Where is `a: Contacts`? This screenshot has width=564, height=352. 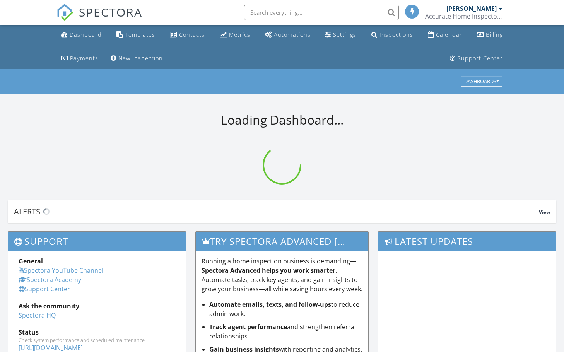
a: Contacts is located at coordinates (187, 35).